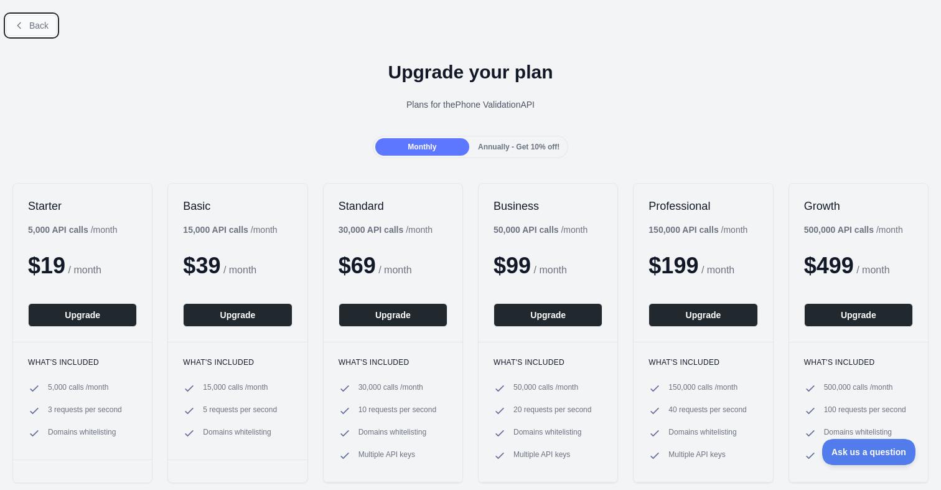 This screenshot has width=941, height=490. Describe the element at coordinates (673, 265) in the screenshot. I see `span: $ 199` at that location.